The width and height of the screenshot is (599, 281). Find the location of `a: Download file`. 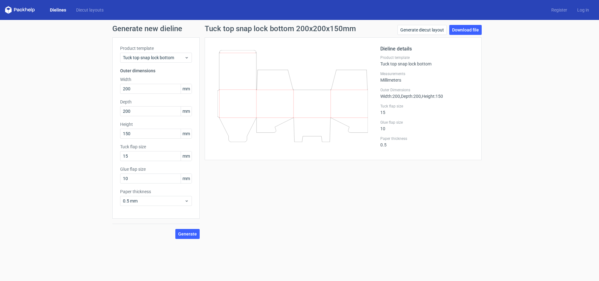

a: Download file is located at coordinates (465, 30).